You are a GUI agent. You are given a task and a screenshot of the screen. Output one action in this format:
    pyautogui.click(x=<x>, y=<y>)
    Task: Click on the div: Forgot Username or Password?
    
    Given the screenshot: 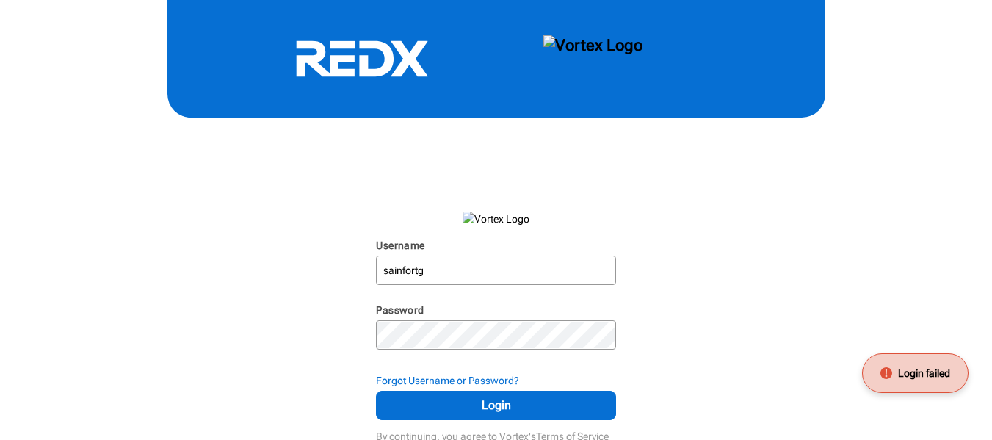 What is the action you would take?
    pyautogui.click(x=495, y=380)
    